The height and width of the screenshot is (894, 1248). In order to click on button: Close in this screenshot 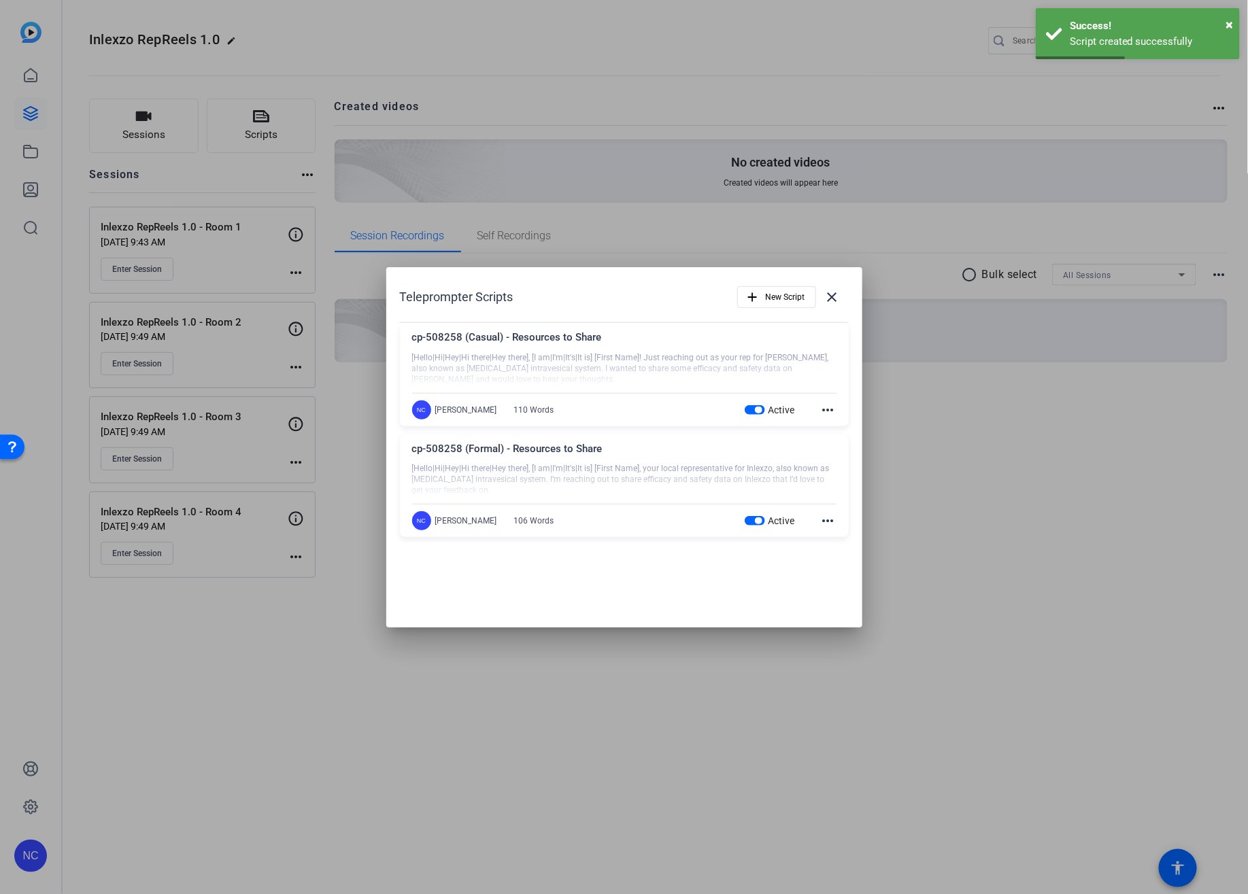, I will do `click(1230, 24)`.